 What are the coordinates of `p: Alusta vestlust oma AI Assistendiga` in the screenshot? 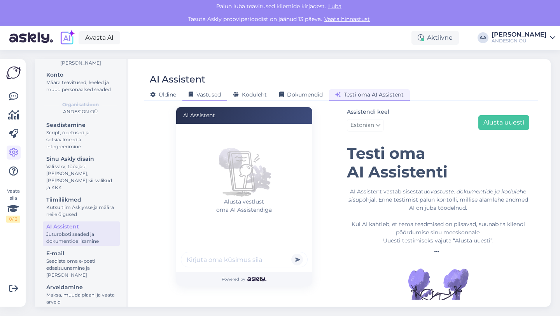 It's located at (244, 206).